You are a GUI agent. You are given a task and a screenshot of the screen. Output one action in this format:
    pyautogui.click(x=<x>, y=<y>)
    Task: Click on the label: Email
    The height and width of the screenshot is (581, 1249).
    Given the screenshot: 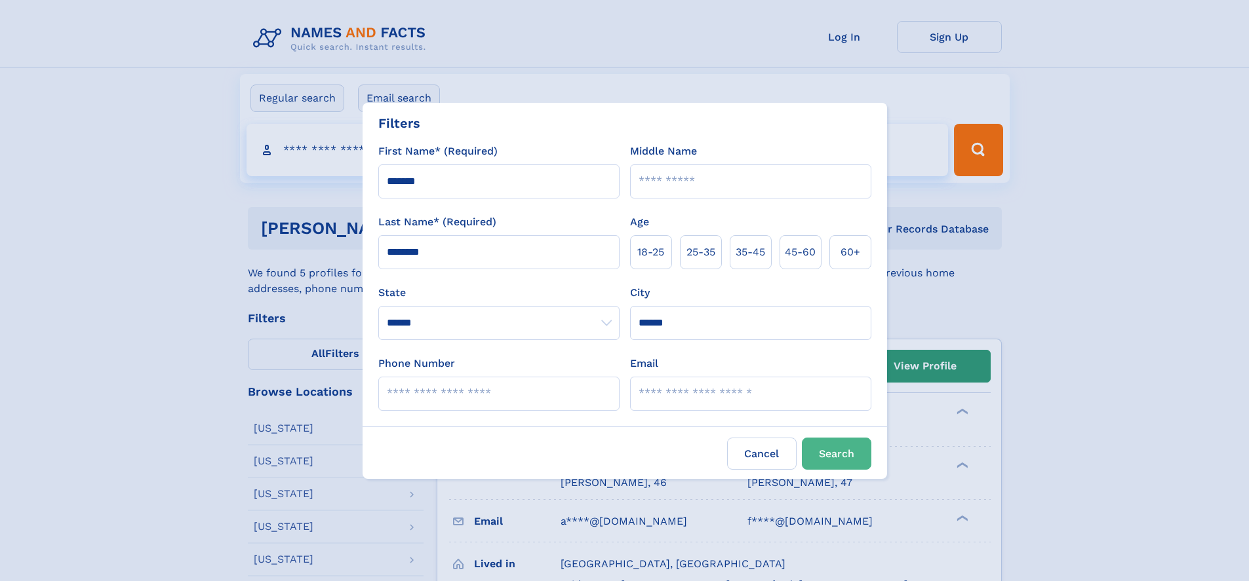 What is the action you would take?
    pyautogui.click(x=644, y=364)
    